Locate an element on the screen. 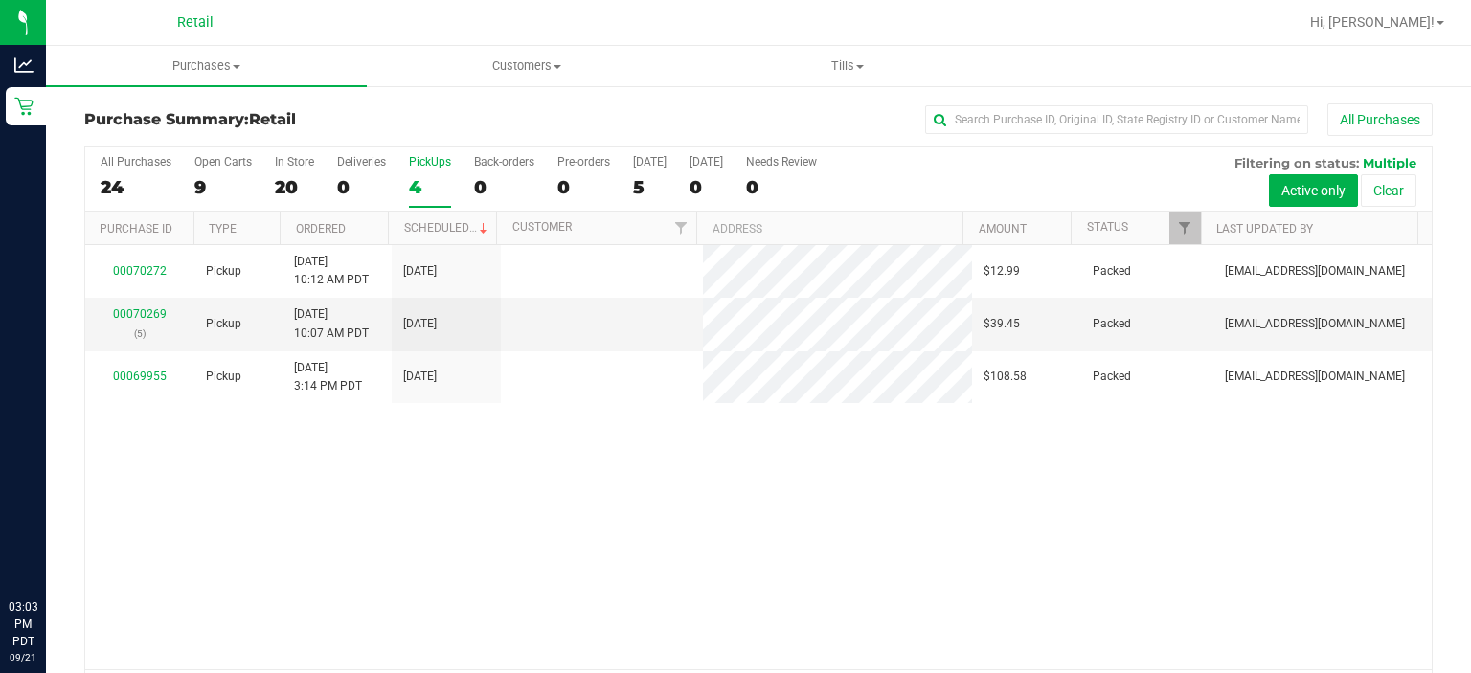 This screenshot has width=1471, height=673. div: Pre-orders is located at coordinates (583, 162).